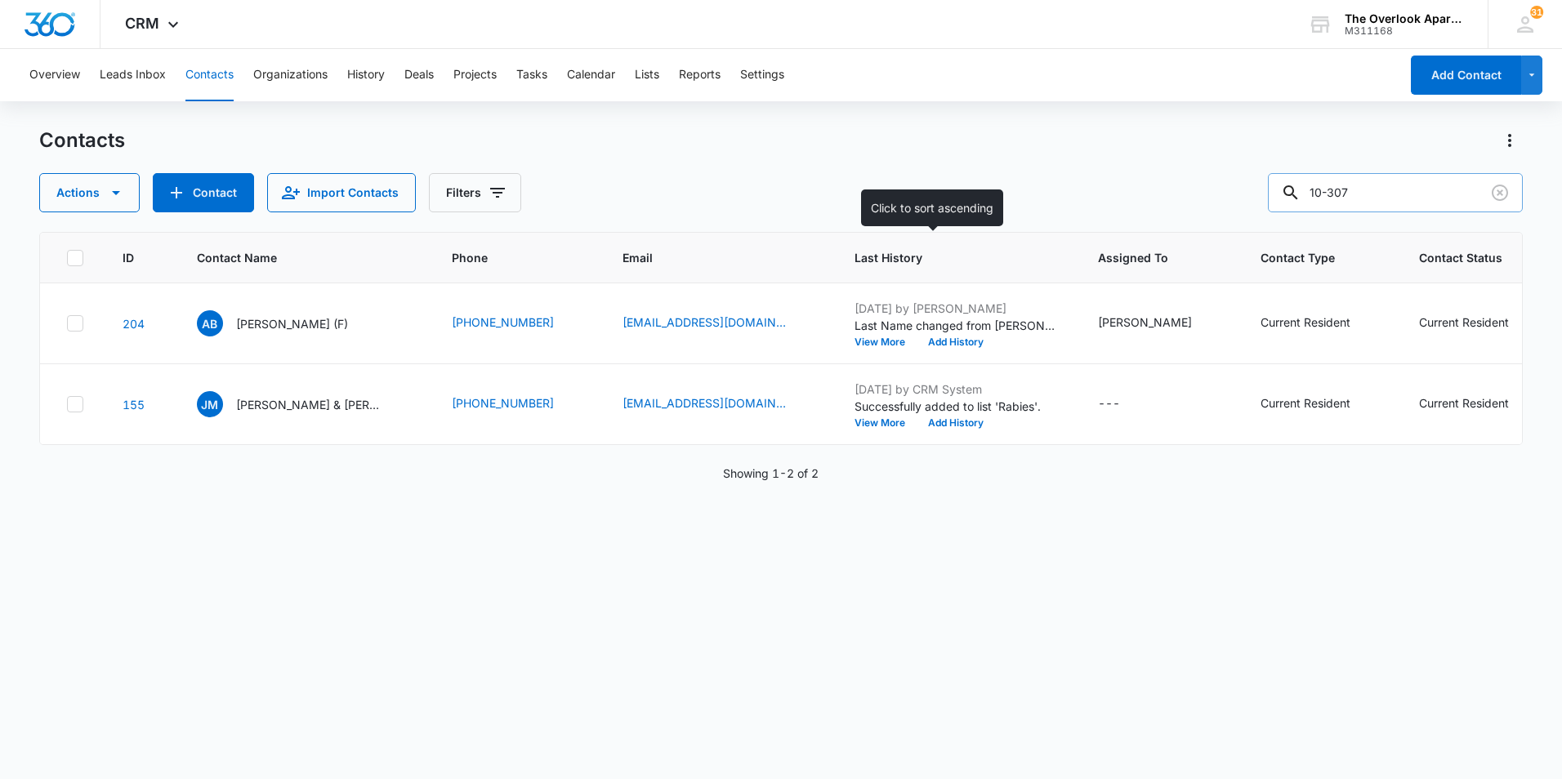  I want to click on div: account name, so click(1404, 19).